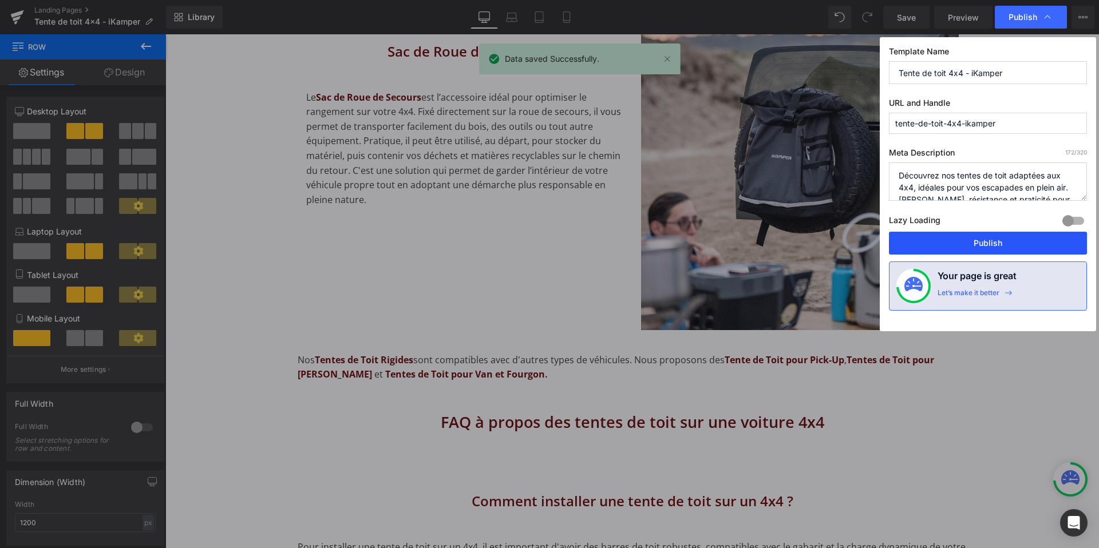  What do you see at coordinates (203, 63) in the screenshot?
I see `a: Sac de Roue de Secours` at bounding box center [203, 63].